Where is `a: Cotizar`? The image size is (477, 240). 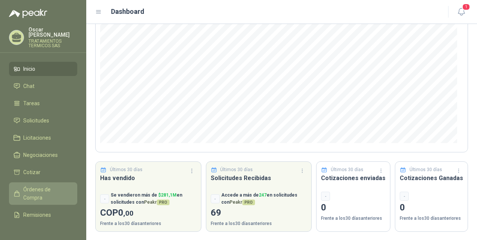 a: Cotizar is located at coordinates (43, 172).